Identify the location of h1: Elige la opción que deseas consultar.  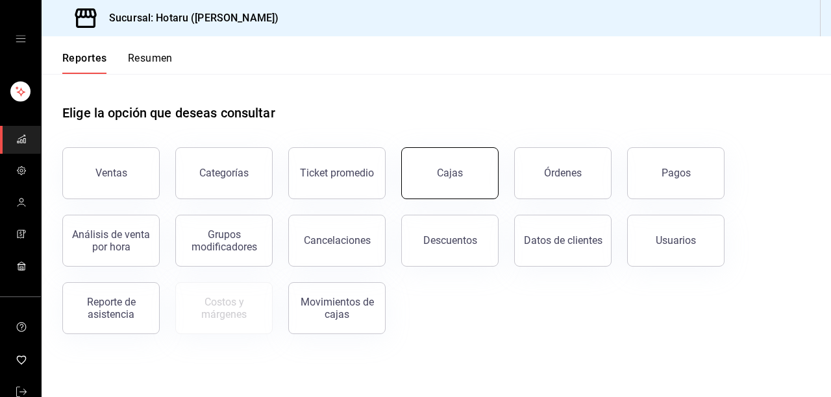
(169, 113).